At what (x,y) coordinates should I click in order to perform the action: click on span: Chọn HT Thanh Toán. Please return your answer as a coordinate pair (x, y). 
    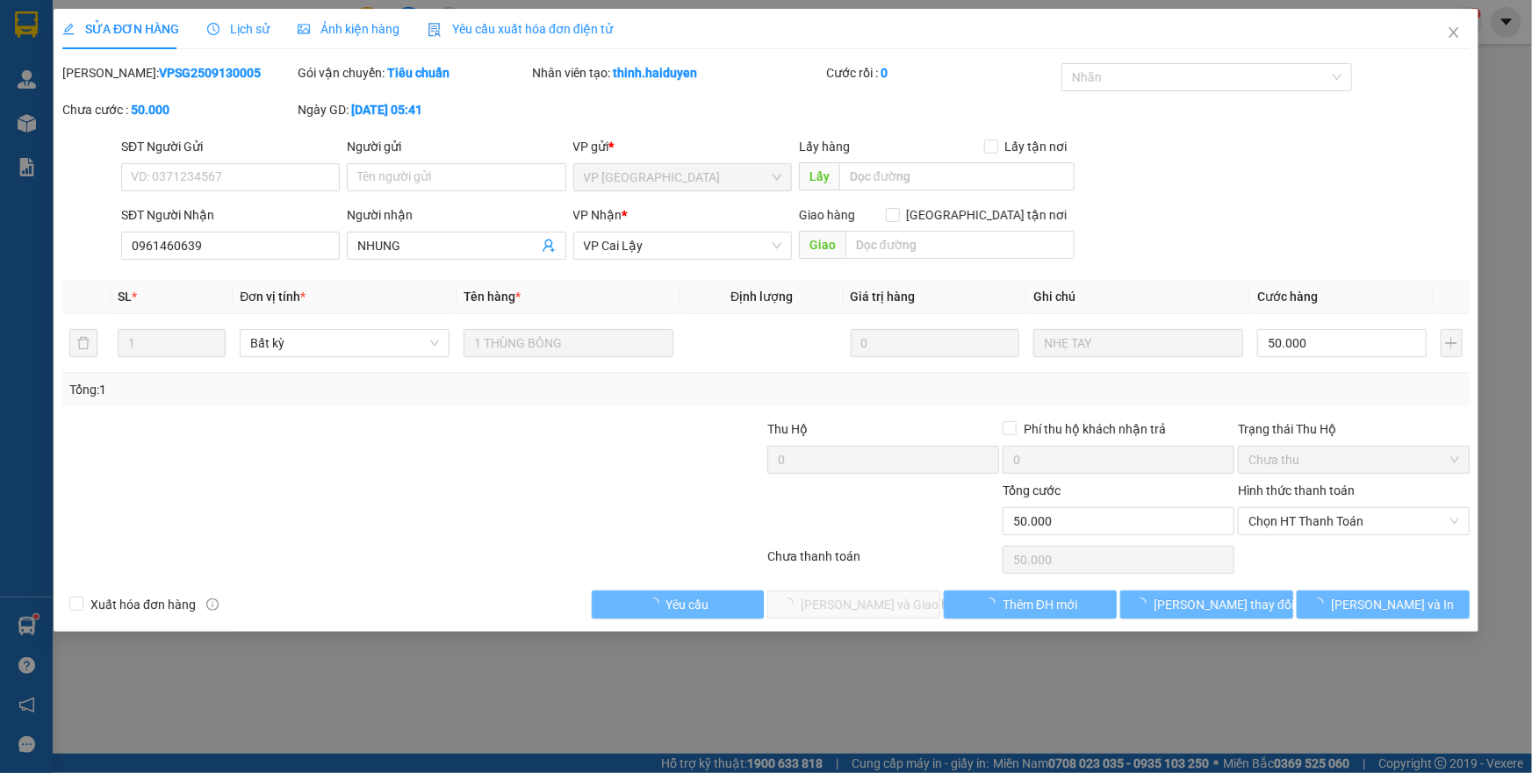
    Looking at the image, I should click on (1354, 521).